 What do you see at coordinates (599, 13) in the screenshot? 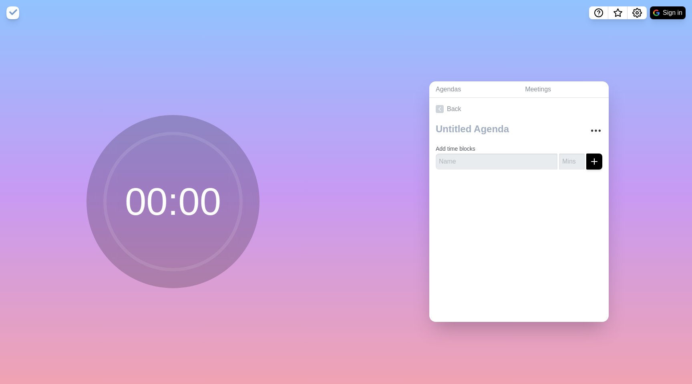
I see `button: Help` at bounding box center [599, 13].